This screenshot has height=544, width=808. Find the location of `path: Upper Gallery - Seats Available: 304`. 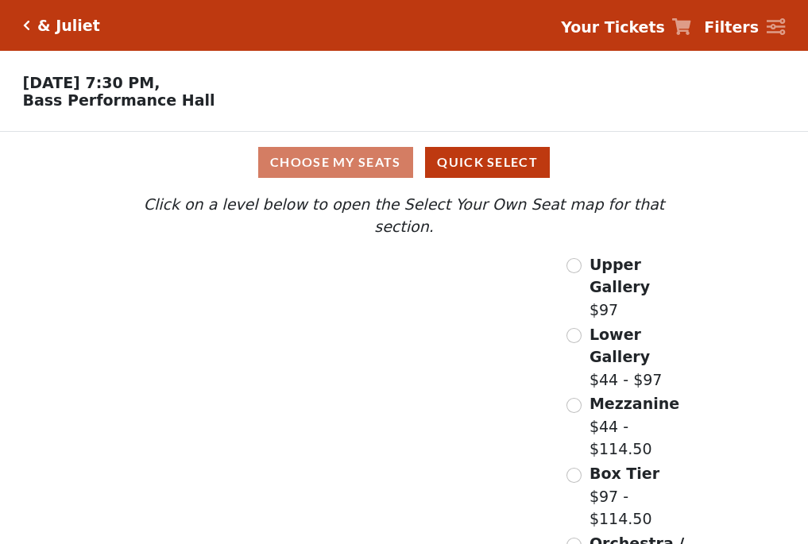

path: Upper Gallery - Seats Available: 304 is located at coordinates (278, 283).